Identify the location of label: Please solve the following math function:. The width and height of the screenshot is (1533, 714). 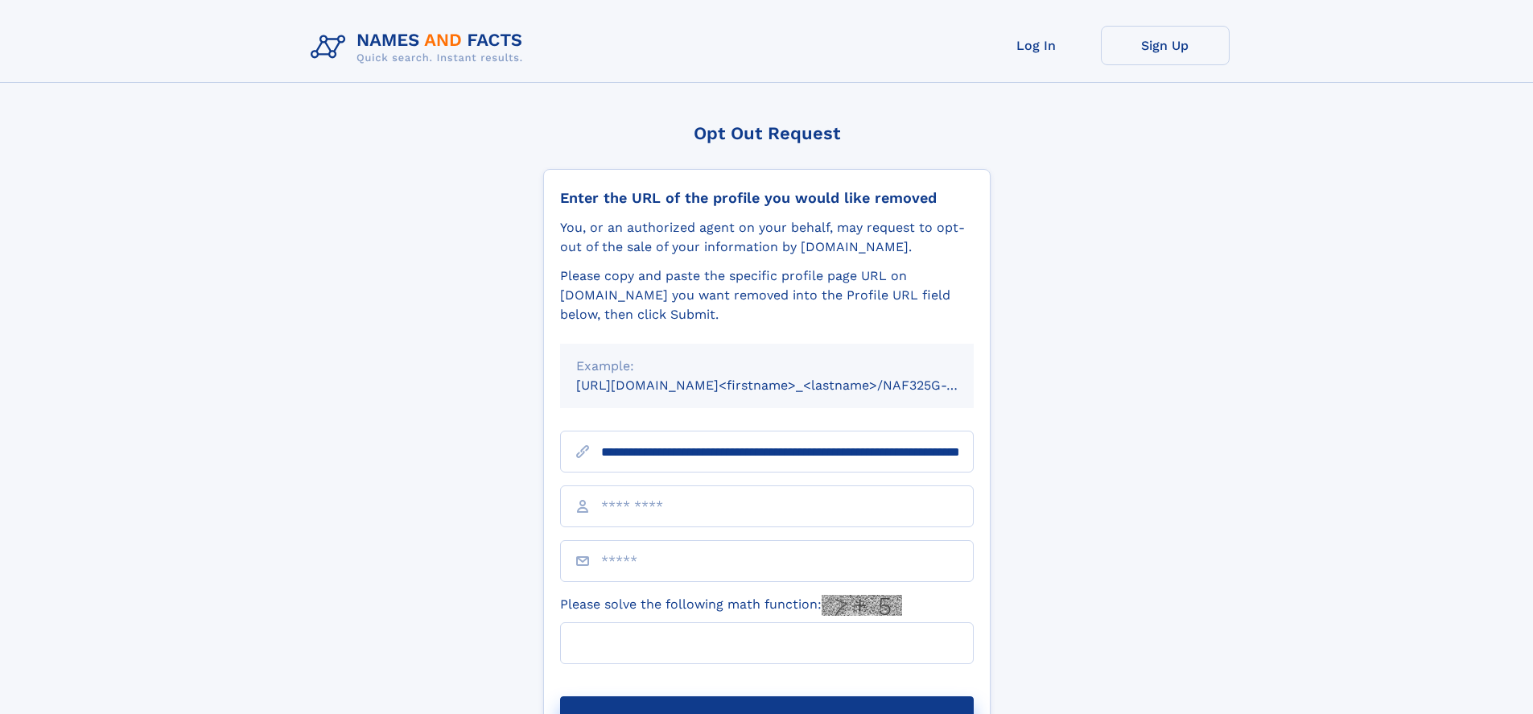
(731, 605).